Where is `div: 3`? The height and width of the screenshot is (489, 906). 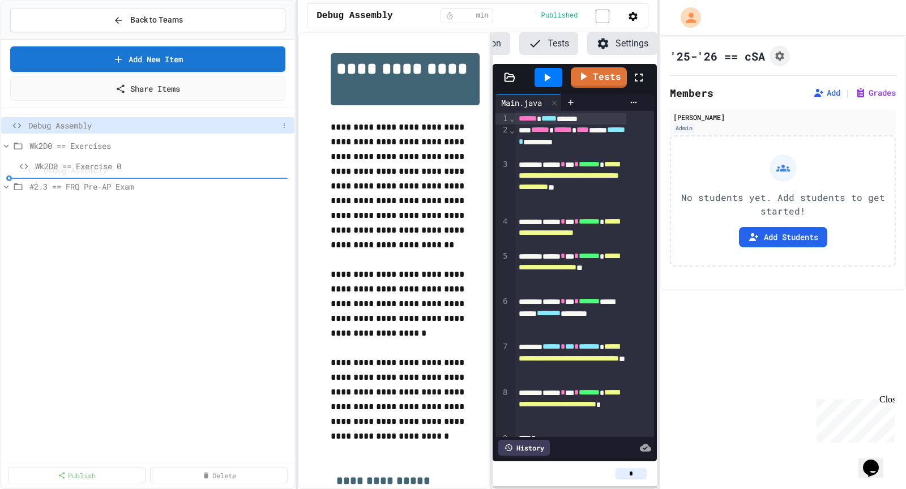 div: 3 is located at coordinates (503, 188).